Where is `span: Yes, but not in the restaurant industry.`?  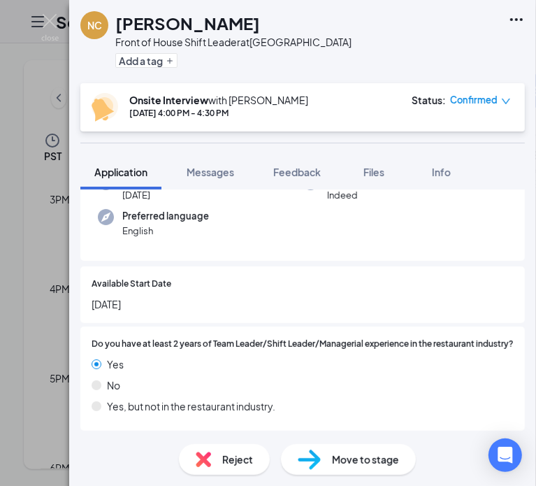 span: Yes, but not in the restaurant industry. is located at coordinates (191, 406).